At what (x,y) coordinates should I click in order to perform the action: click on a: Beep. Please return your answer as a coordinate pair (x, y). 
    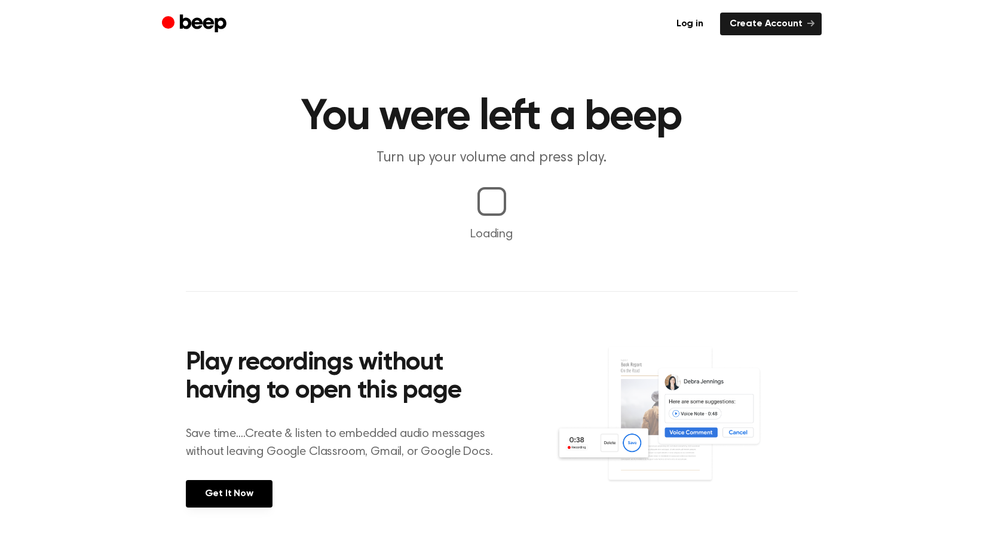
    Looking at the image, I should click on (195, 24).